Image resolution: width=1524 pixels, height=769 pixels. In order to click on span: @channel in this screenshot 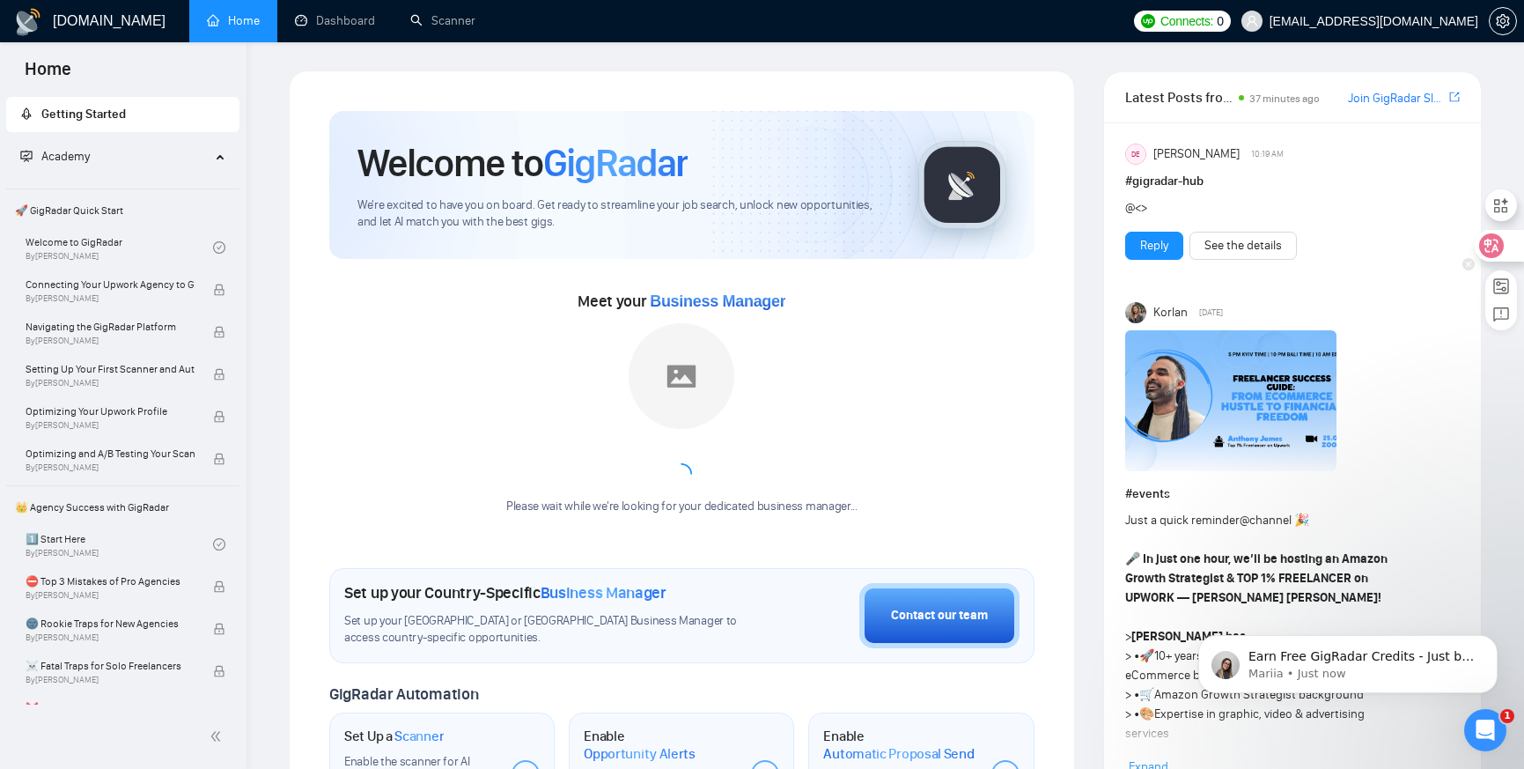, I will do `click(1265, 519)`.